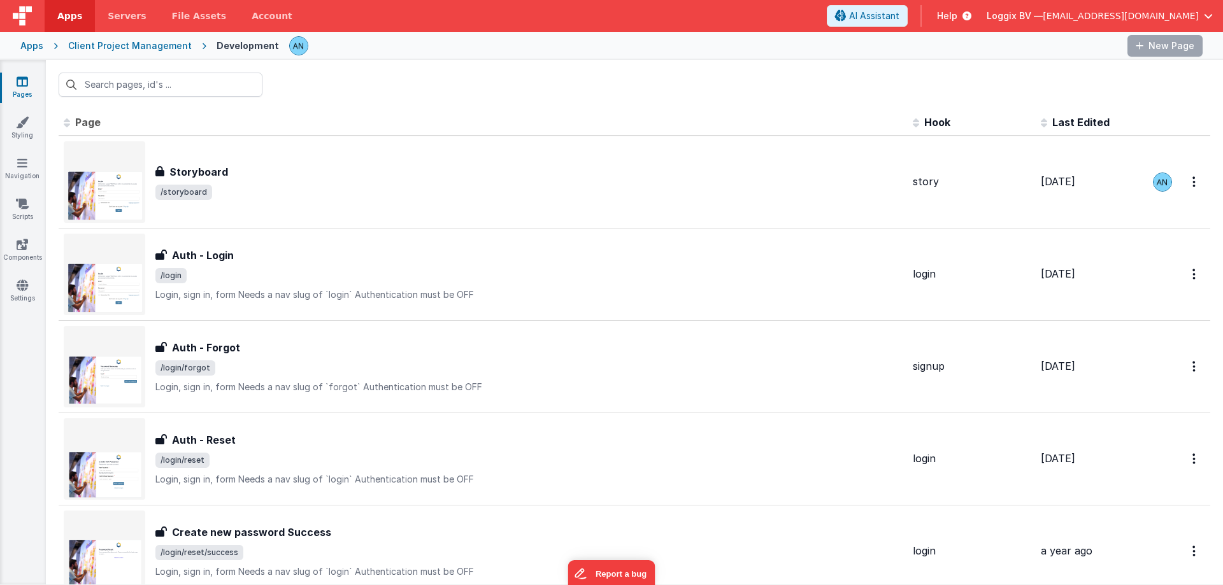 This screenshot has width=1223, height=585. I want to click on span: Loggix BV —, so click(1014, 16).